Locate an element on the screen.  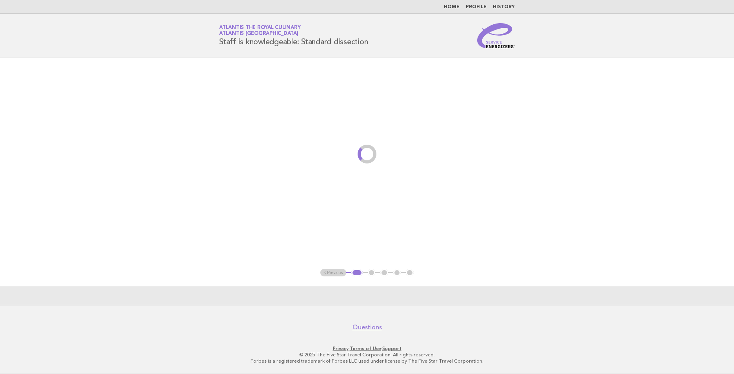
a: Home is located at coordinates (452, 7).